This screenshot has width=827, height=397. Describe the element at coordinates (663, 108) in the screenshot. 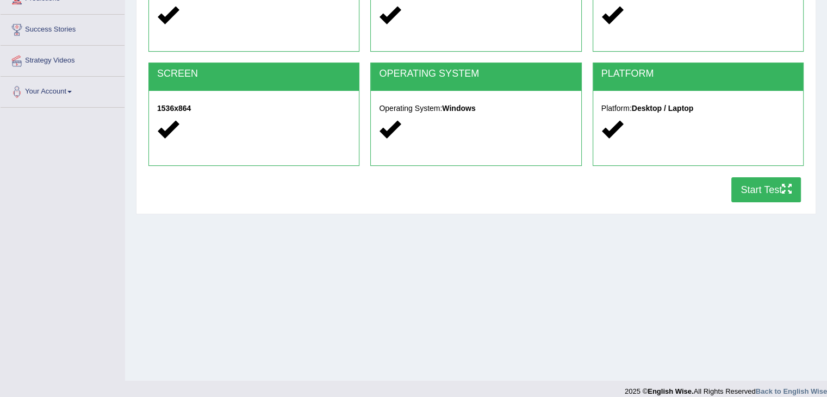

I see `strong: Desktop / Laptop` at that location.